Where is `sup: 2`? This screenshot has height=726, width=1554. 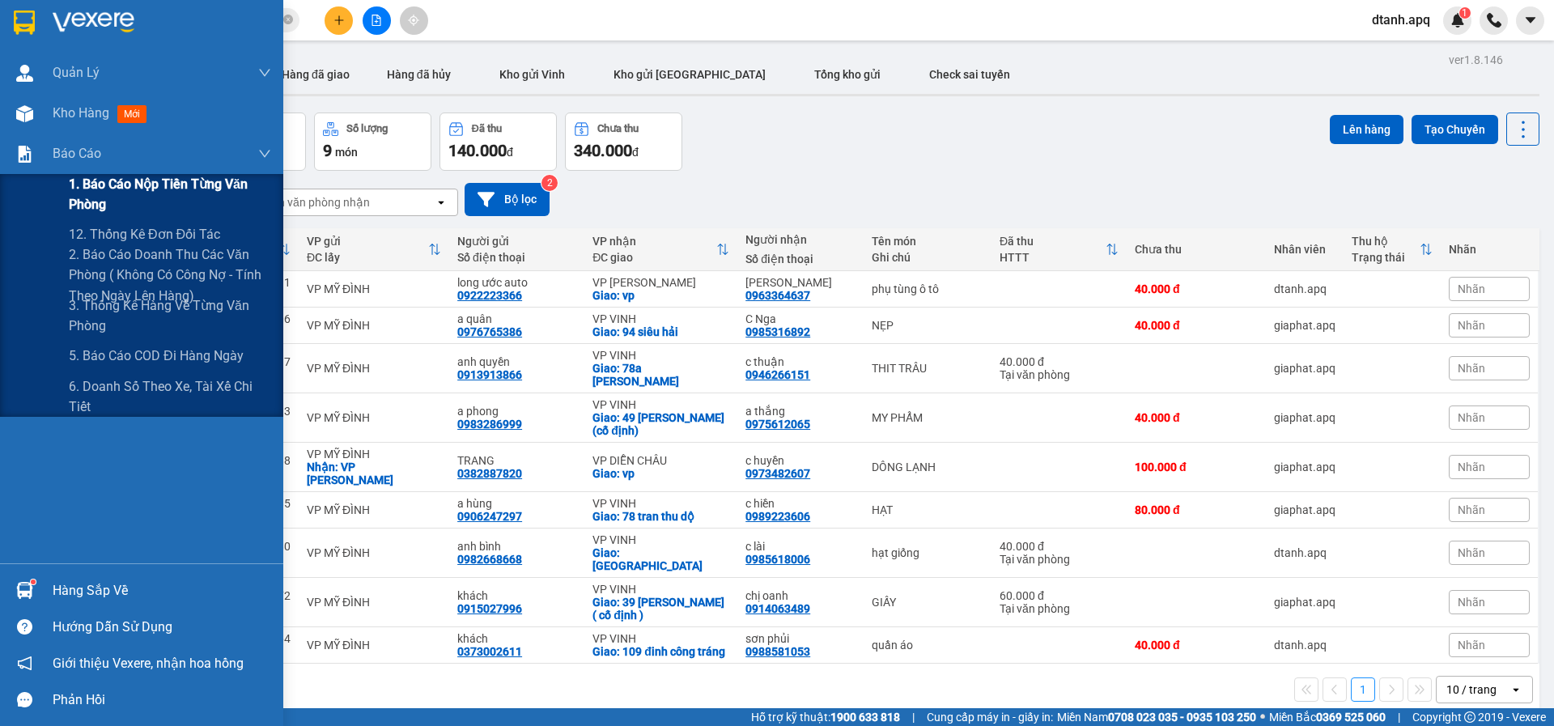
sup: 2 is located at coordinates (550, 183).